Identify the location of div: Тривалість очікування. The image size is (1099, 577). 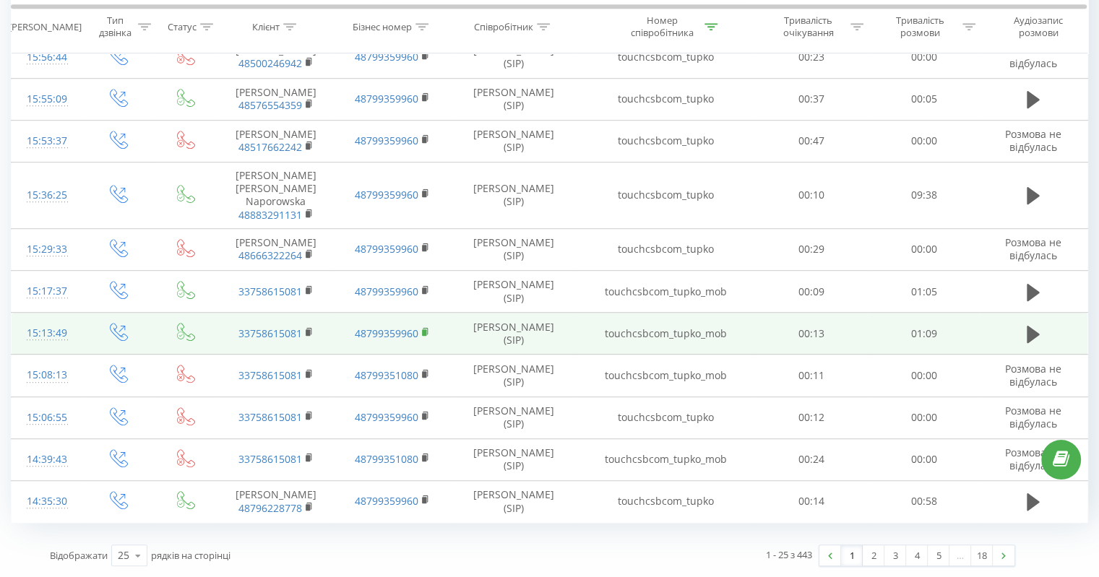
(808, 27).